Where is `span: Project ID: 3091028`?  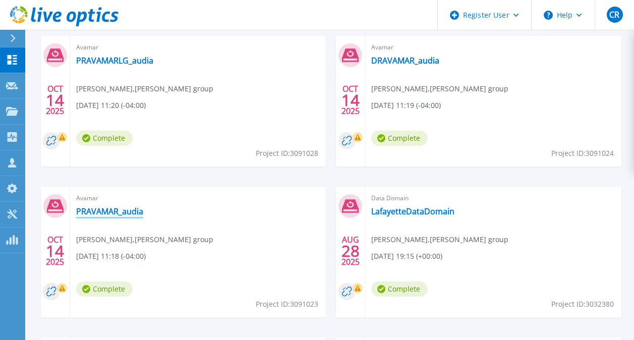 span: Project ID: 3091028 is located at coordinates (287, 153).